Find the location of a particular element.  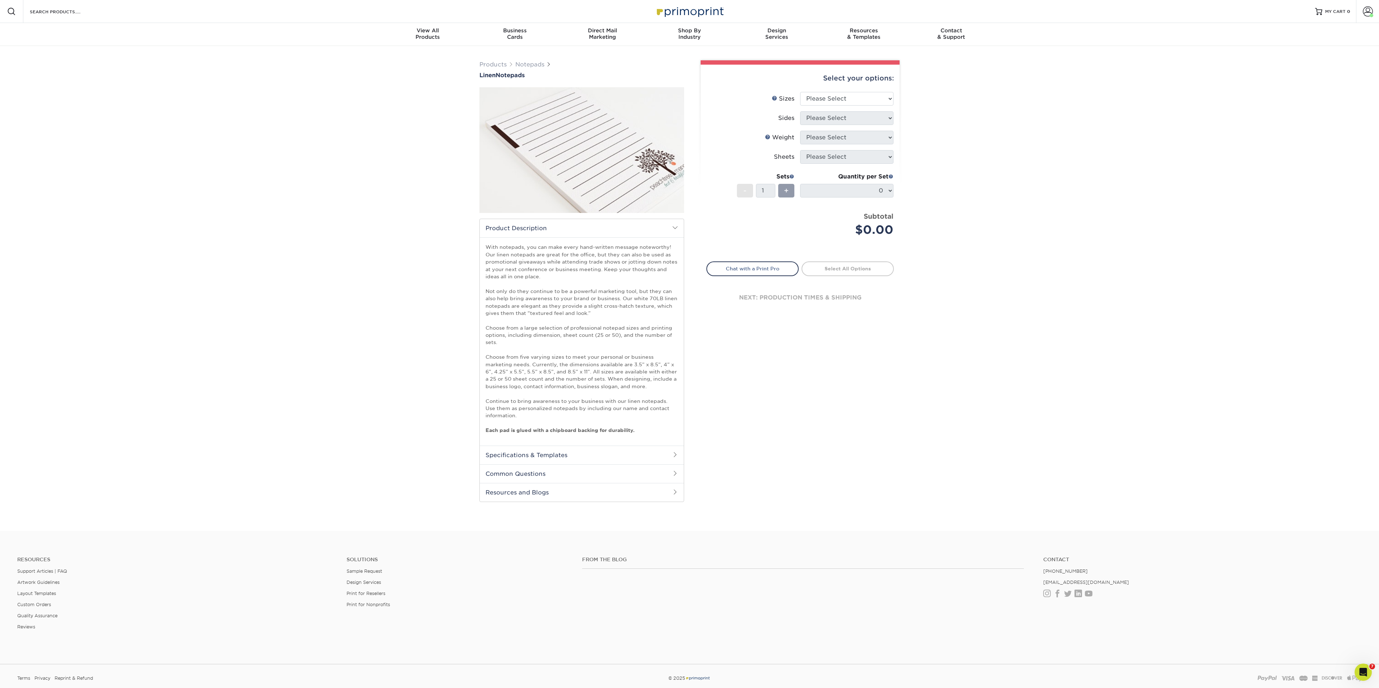

span: 0 is located at coordinates (1349, 11).